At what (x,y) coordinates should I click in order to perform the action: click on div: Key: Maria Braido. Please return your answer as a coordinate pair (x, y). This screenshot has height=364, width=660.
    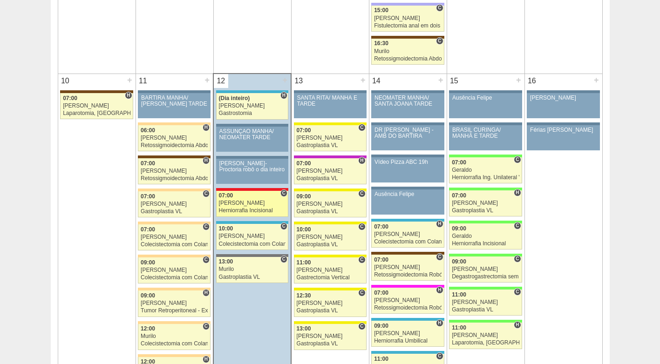
    Looking at the image, I should click on (330, 157).